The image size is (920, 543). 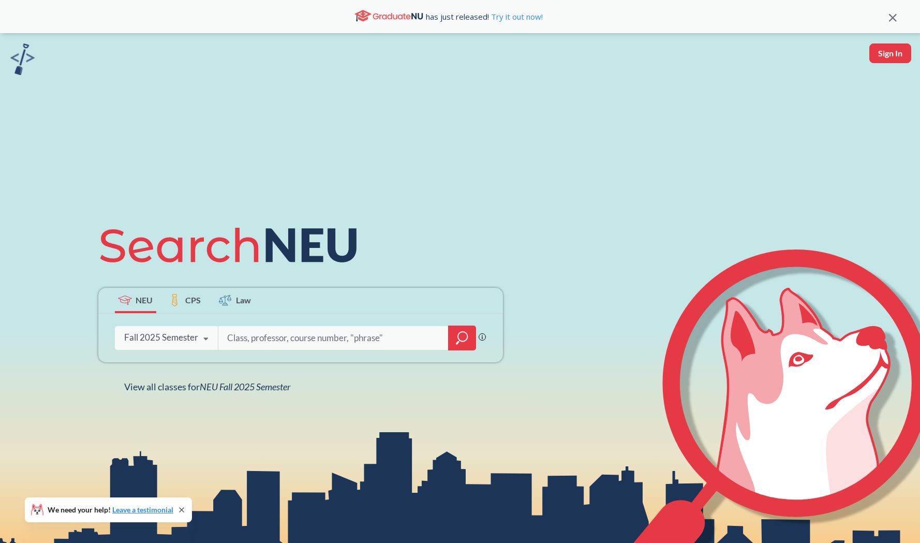 What do you see at coordinates (161, 337) in the screenshot?
I see `div: Fall 2025 Semester` at bounding box center [161, 337].